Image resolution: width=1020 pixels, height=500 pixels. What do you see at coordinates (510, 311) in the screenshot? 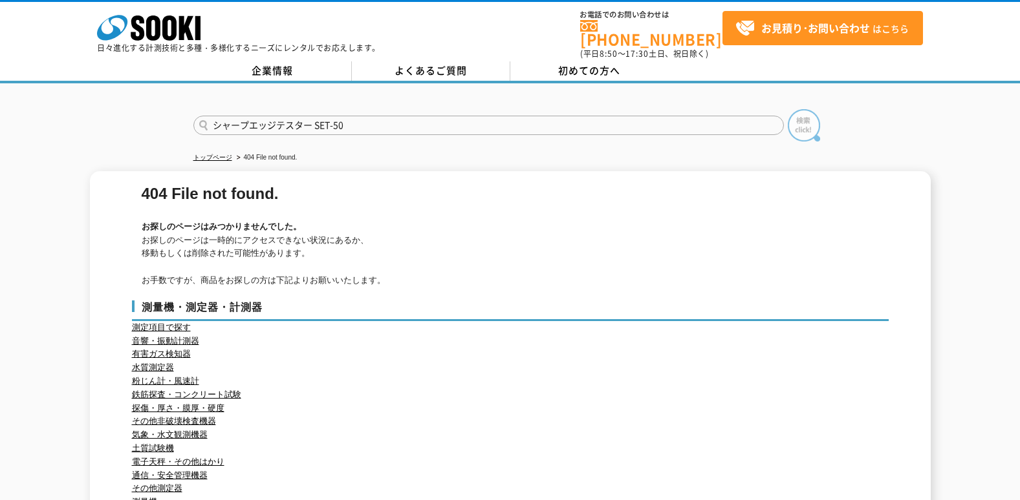
I see `h3: 測量機・測定器・計測器` at bounding box center [510, 311].